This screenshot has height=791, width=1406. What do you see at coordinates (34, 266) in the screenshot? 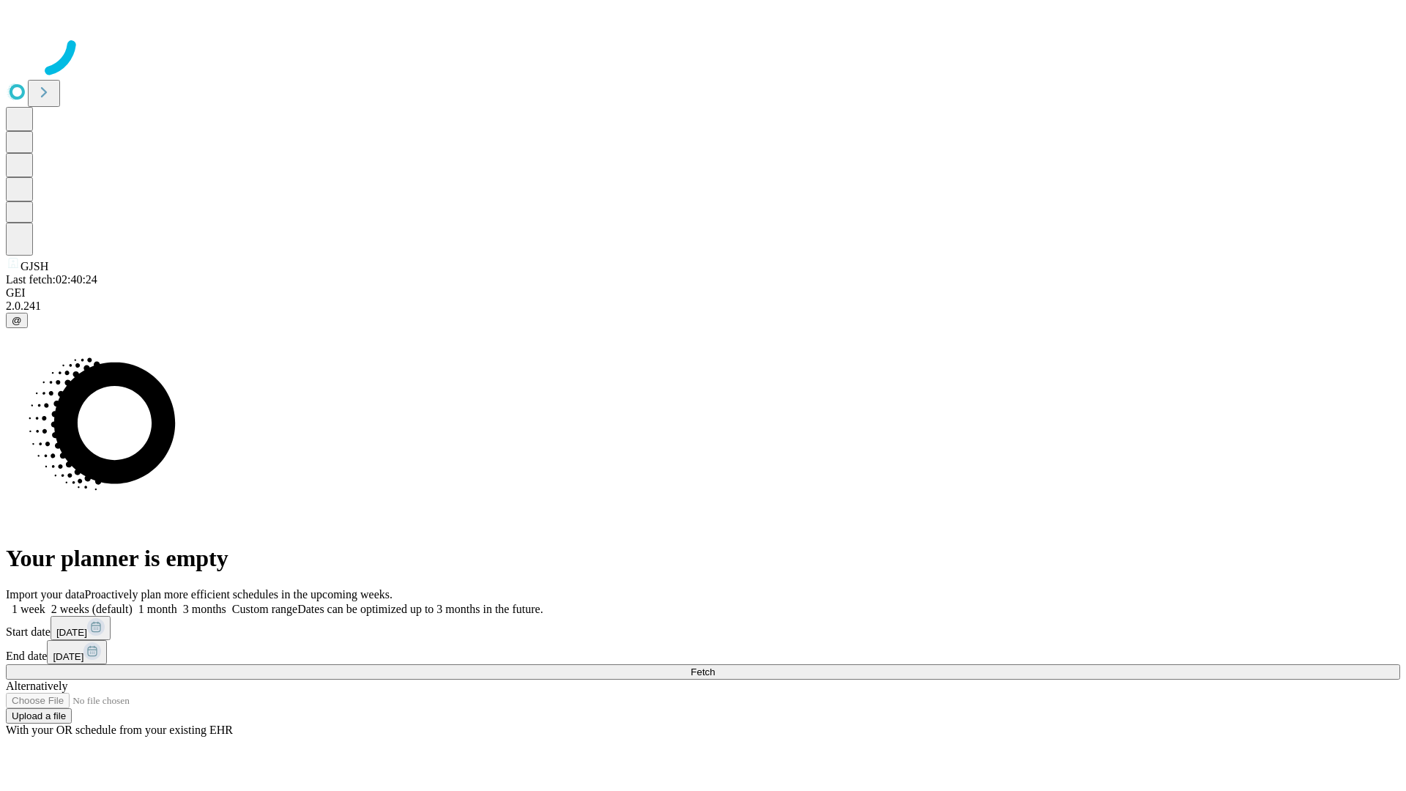
I see `span: GJSH` at bounding box center [34, 266].